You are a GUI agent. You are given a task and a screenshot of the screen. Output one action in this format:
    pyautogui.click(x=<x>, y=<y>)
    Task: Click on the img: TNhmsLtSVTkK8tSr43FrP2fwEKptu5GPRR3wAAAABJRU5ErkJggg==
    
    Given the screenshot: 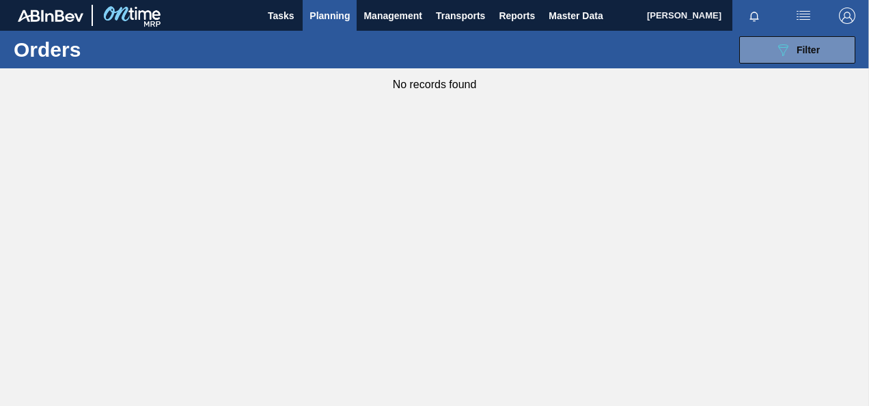 What is the action you would take?
    pyautogui.click(x=51, y=16)
    